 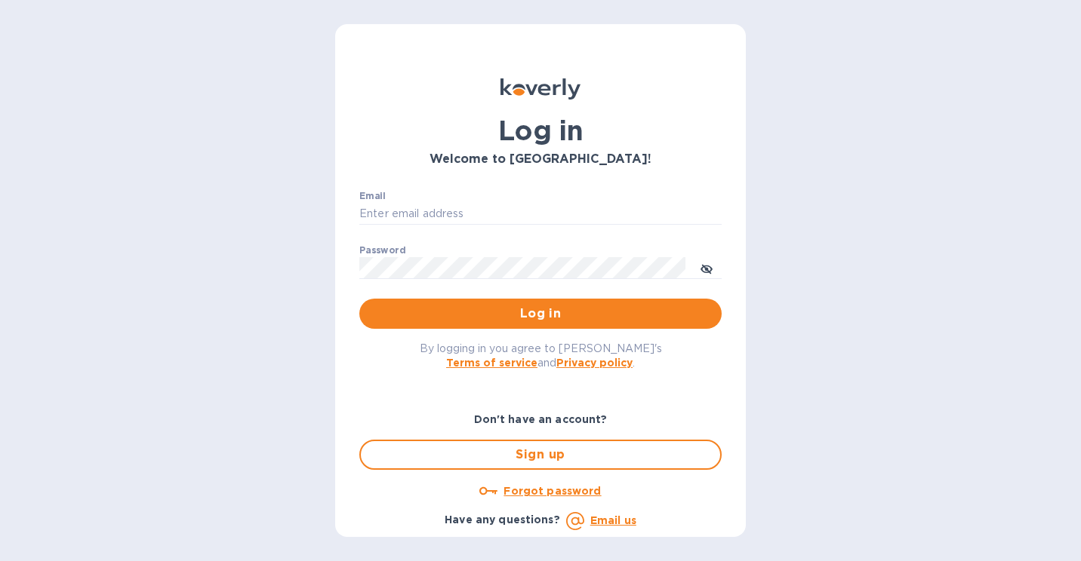 I want to click on h1: Log in, so click(x=540, y=131).